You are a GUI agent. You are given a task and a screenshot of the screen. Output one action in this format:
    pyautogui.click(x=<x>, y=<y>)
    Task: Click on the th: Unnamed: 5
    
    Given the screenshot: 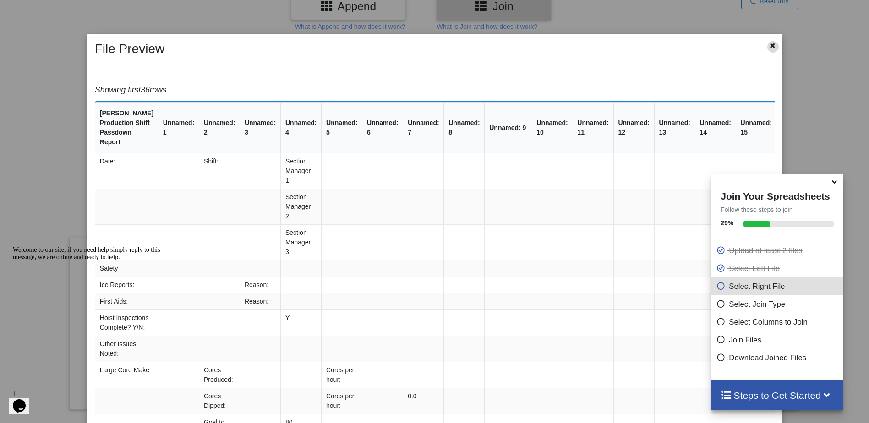 What is the action you would take?
    pyautogui.click(x=341, y=128)
    